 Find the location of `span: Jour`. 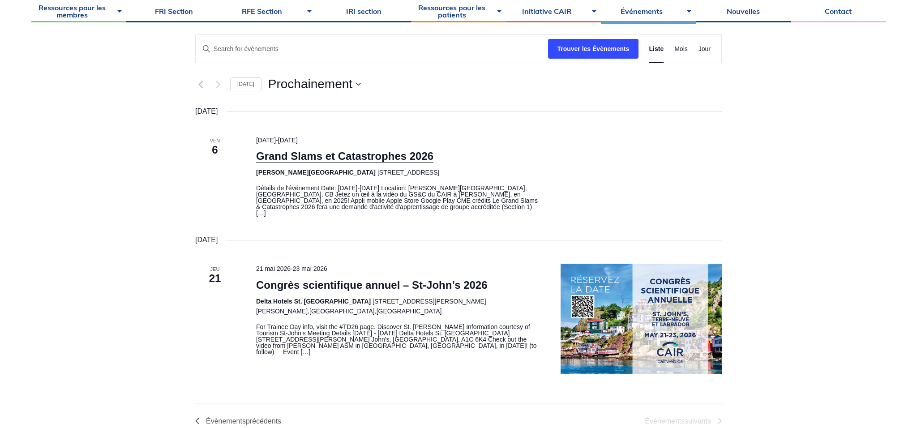

span: Jour is located at coordinates (704, 49).